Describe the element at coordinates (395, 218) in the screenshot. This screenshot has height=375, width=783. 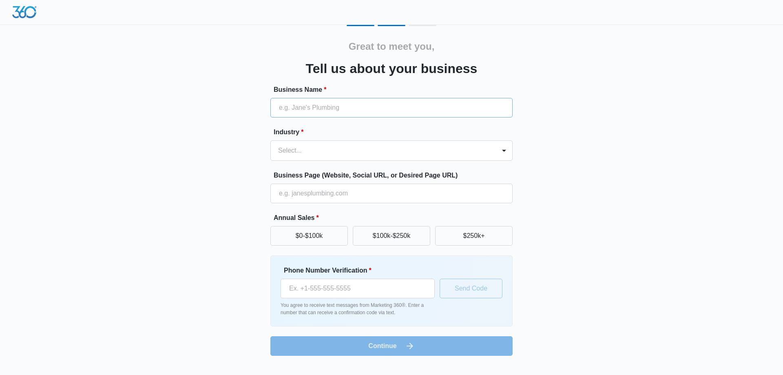
I see `label: Annual Sales` at that location.